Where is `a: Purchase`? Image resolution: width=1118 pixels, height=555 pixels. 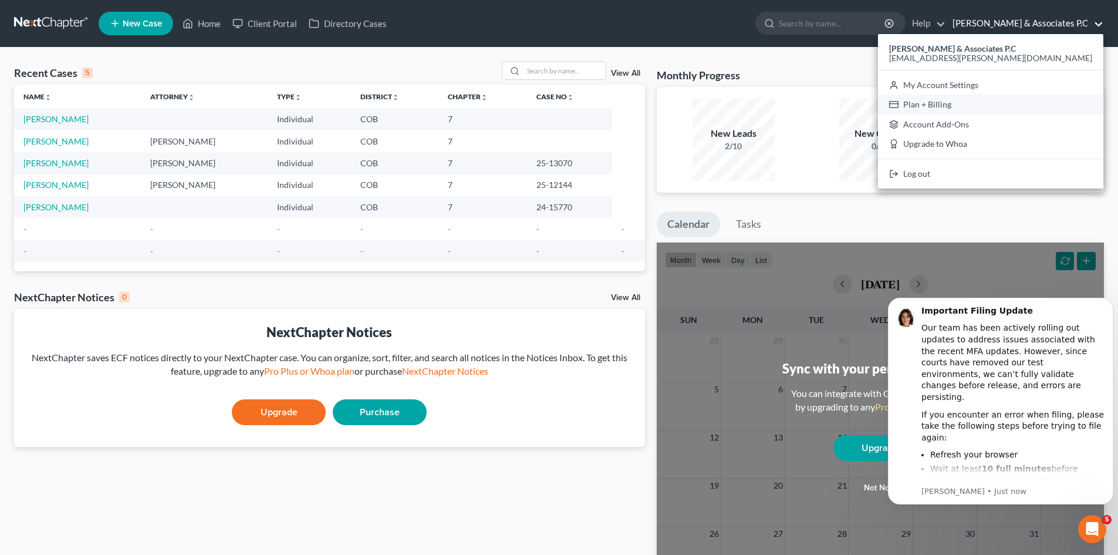
a: Purchase is located at coordinates (380, 412).